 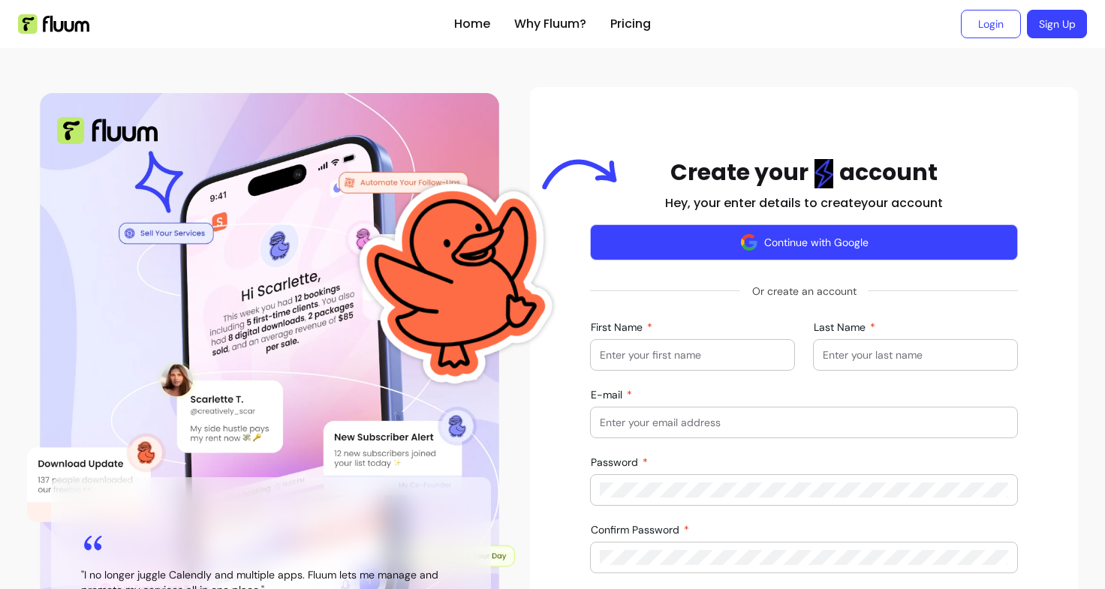 What do you see at coordinates (608, 395) in the screenshot?
I see `span: E-mail` at bounding box center [608, 395].